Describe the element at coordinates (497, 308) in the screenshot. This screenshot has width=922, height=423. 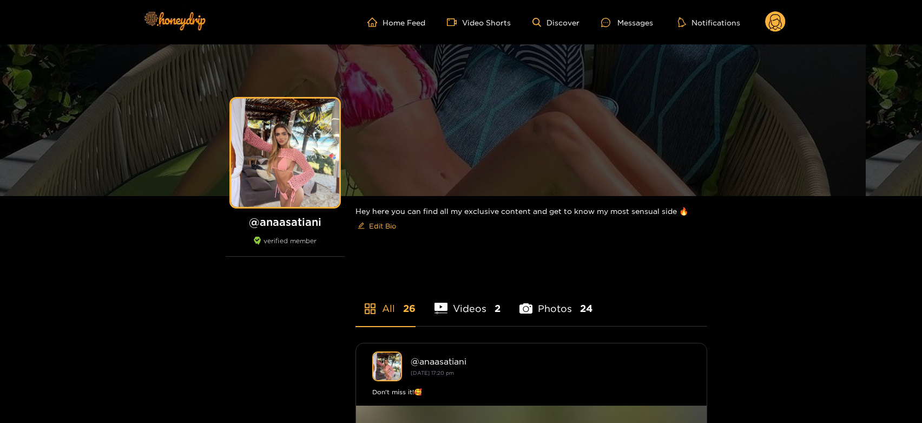
I see `span: 2` at that location.